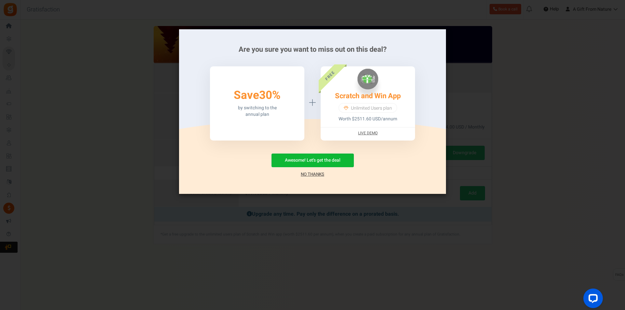 The height and width of the screenshot is (310, 625). What do you see at coordinates (368, 79) in the screenshot?
I see `img: Scratch and Win` at bounding box center [368, 79].